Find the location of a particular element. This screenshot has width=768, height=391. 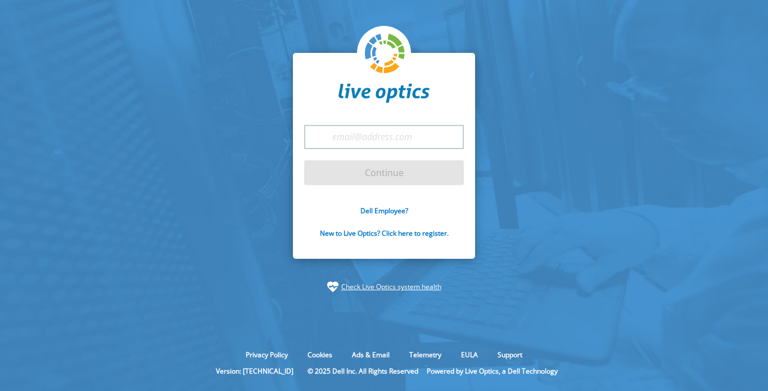

img: status-check-icon.svg is located at coordinates (333, 287).